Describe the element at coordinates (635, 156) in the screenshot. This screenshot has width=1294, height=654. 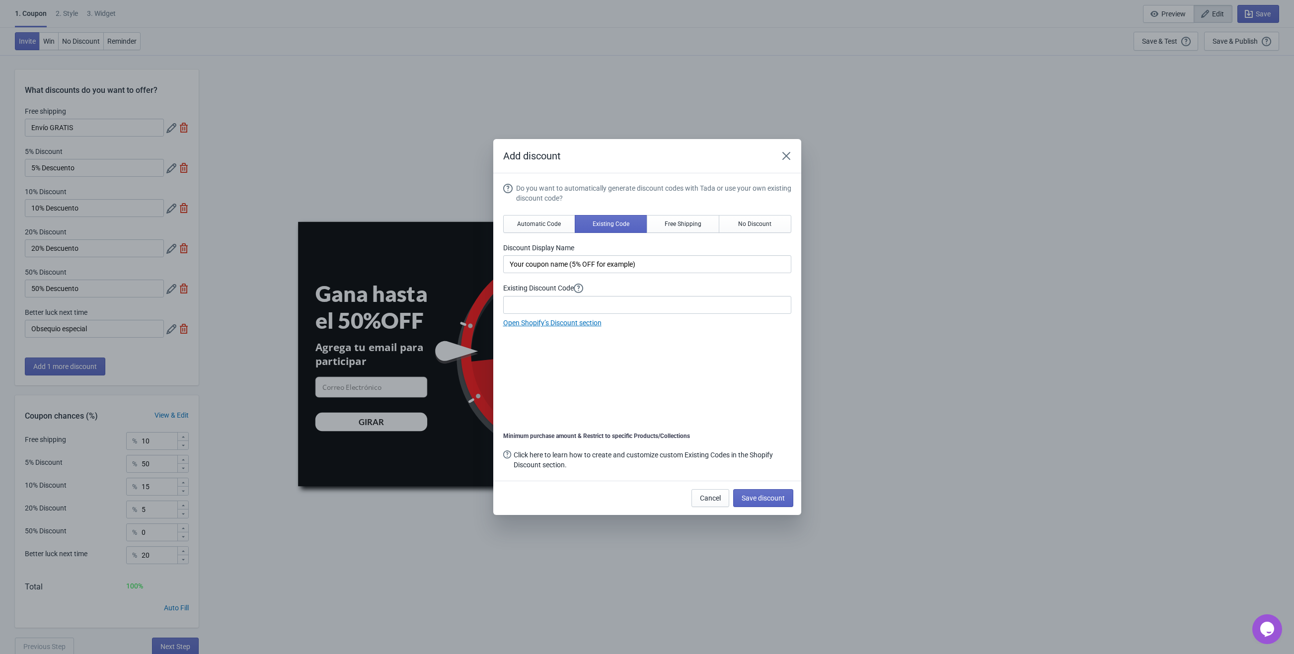
I see `h2: Add discount` at that location.